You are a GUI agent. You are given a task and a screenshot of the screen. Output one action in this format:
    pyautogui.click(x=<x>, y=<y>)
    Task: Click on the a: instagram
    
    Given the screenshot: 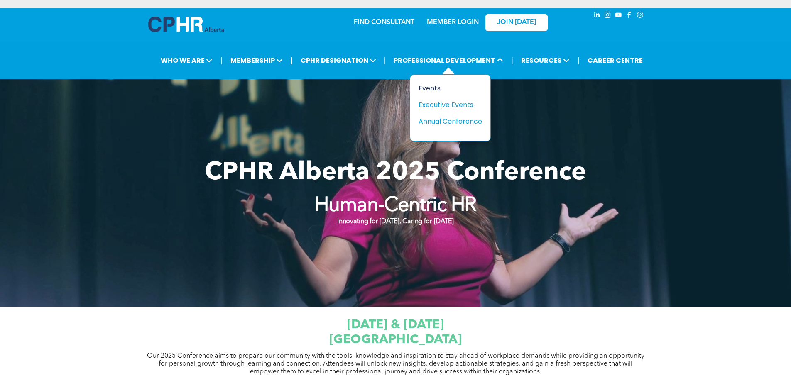 What is the action you would take?
    pyautogui.click(x=608, y=16)
    